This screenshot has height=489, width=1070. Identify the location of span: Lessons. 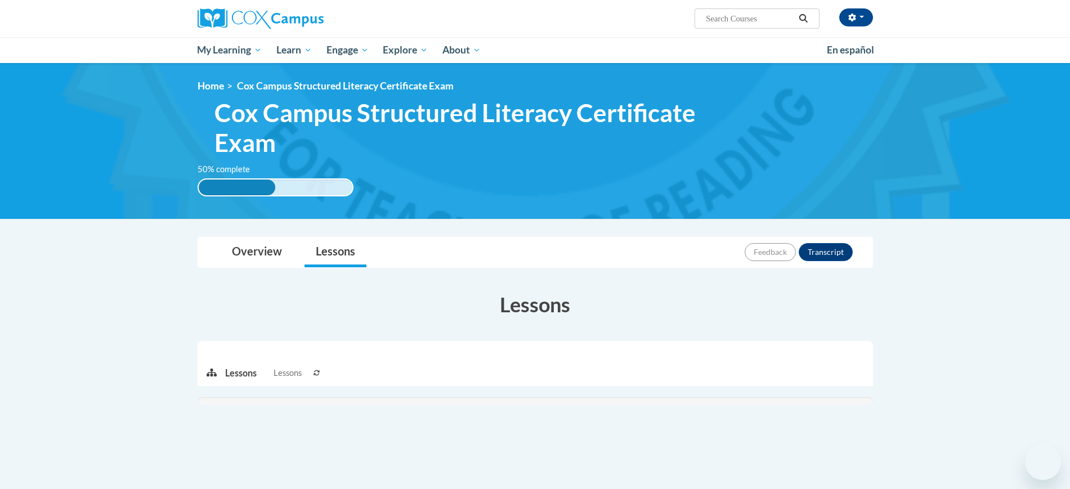
(288, 373).